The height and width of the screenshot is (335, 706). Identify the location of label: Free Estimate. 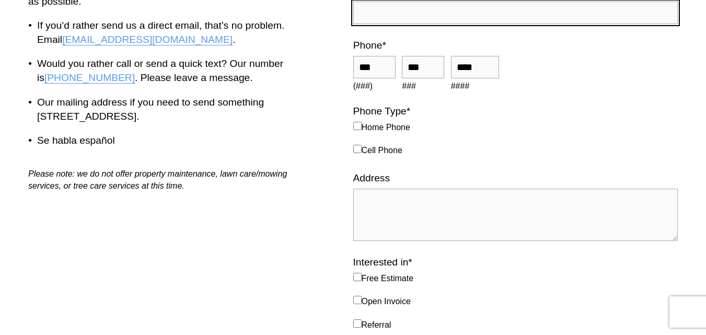
(384, 278).